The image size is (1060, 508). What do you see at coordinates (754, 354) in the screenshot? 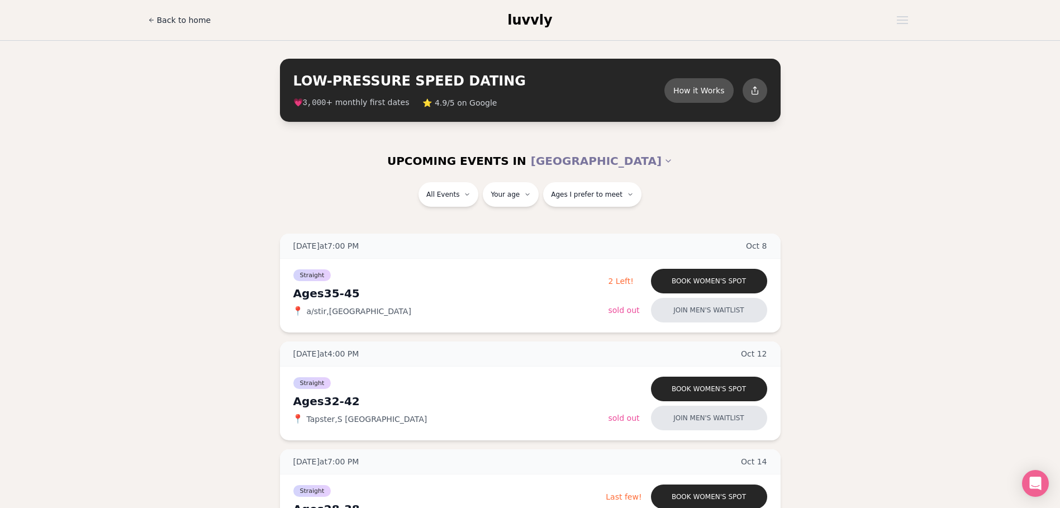
I see `span: Oct 12` at bounding box center [754, 354].